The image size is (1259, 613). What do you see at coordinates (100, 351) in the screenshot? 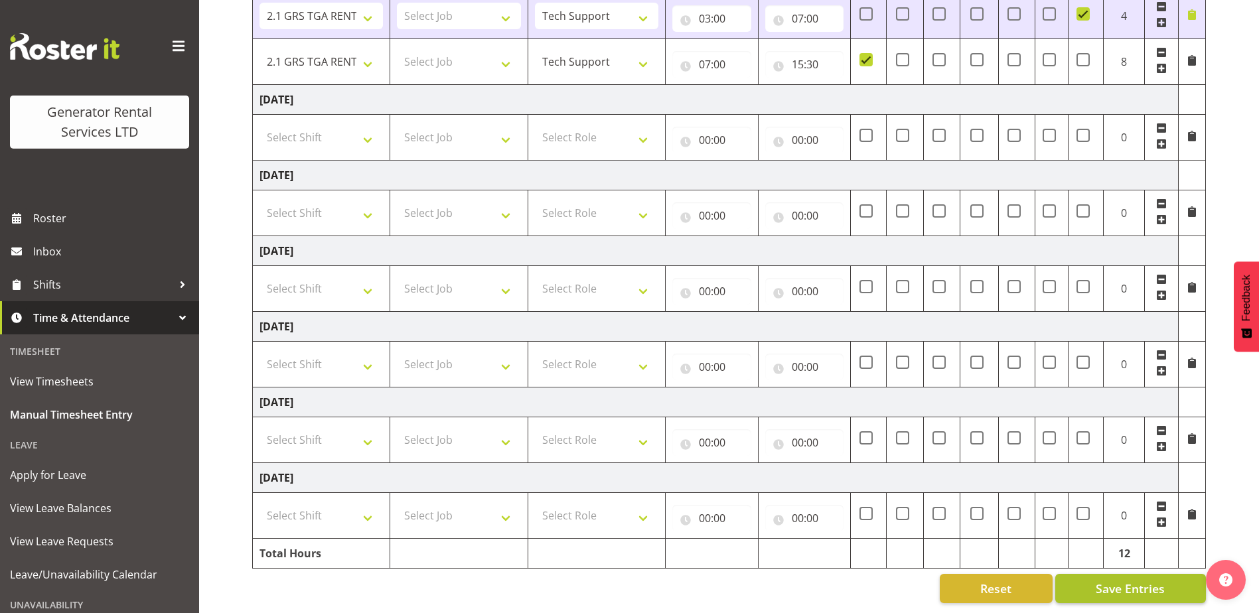
I see `div: Timesheet` at bounding box center [100, 351].